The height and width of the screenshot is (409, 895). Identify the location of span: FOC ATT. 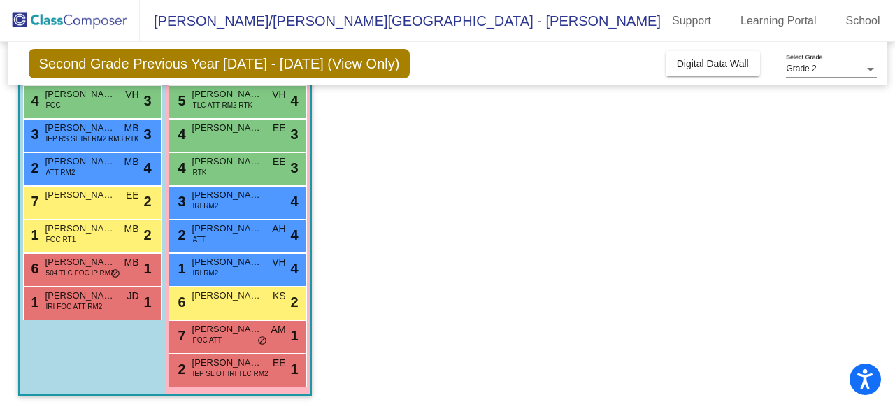
(207, 340).